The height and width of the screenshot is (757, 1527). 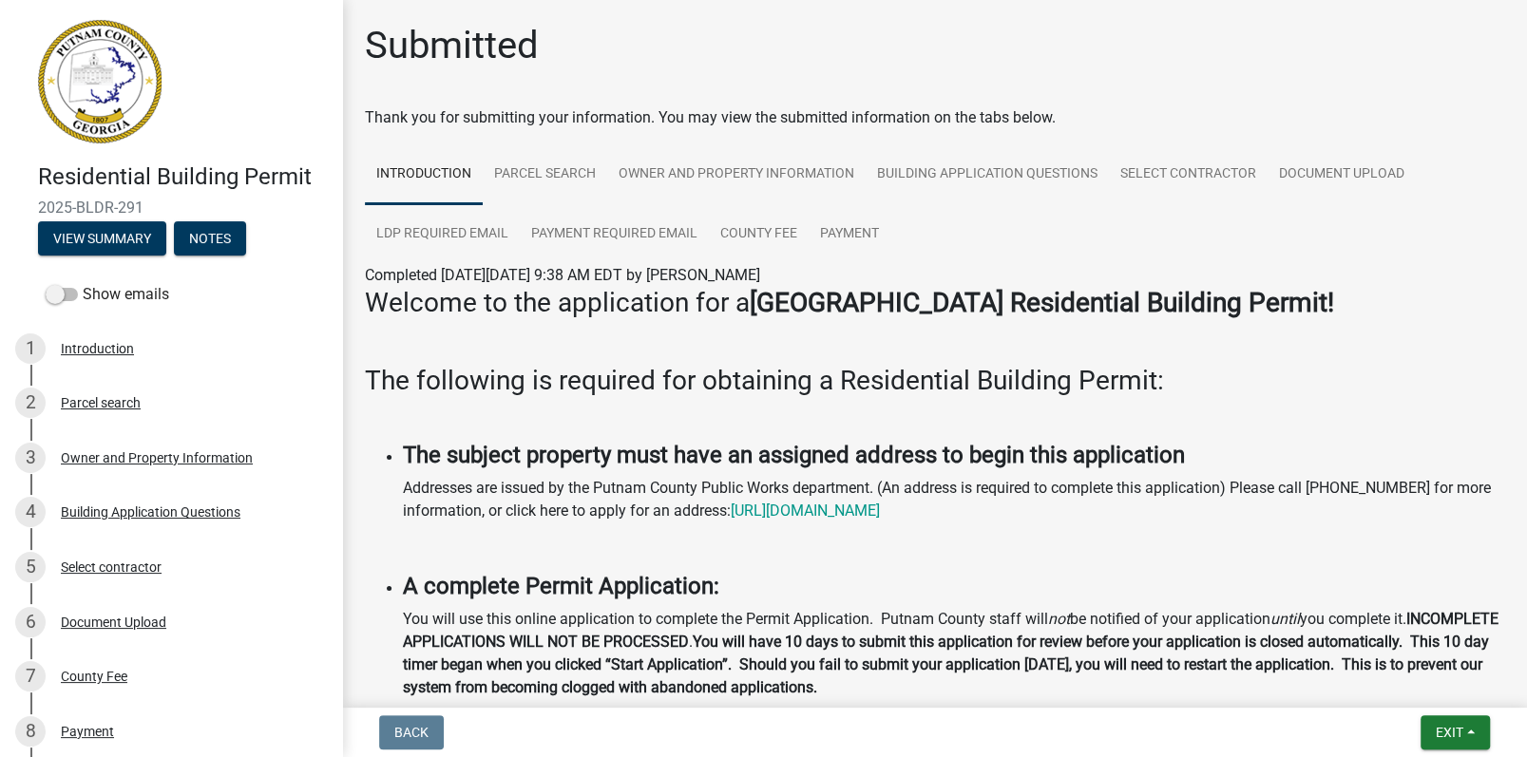 What do you see at coordinates (736, 175) in the screenshot?
I see `a: Owner and Property Information` at bounding box center [736, 175].